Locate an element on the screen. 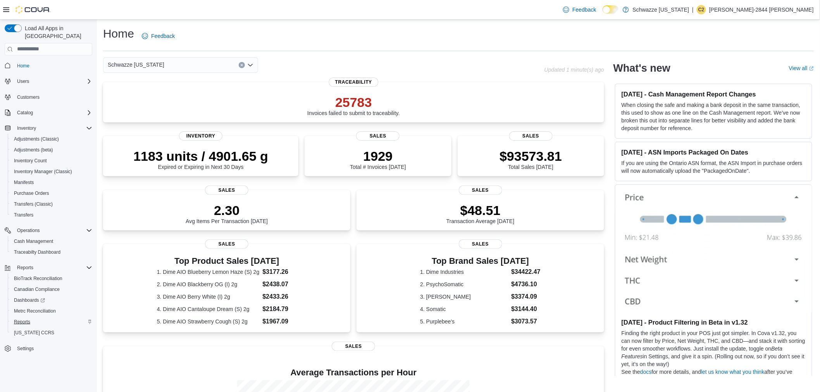 The height and width of the screenshot is (392, 820). dd: $2184.79 is located at coordinates (279, 309).